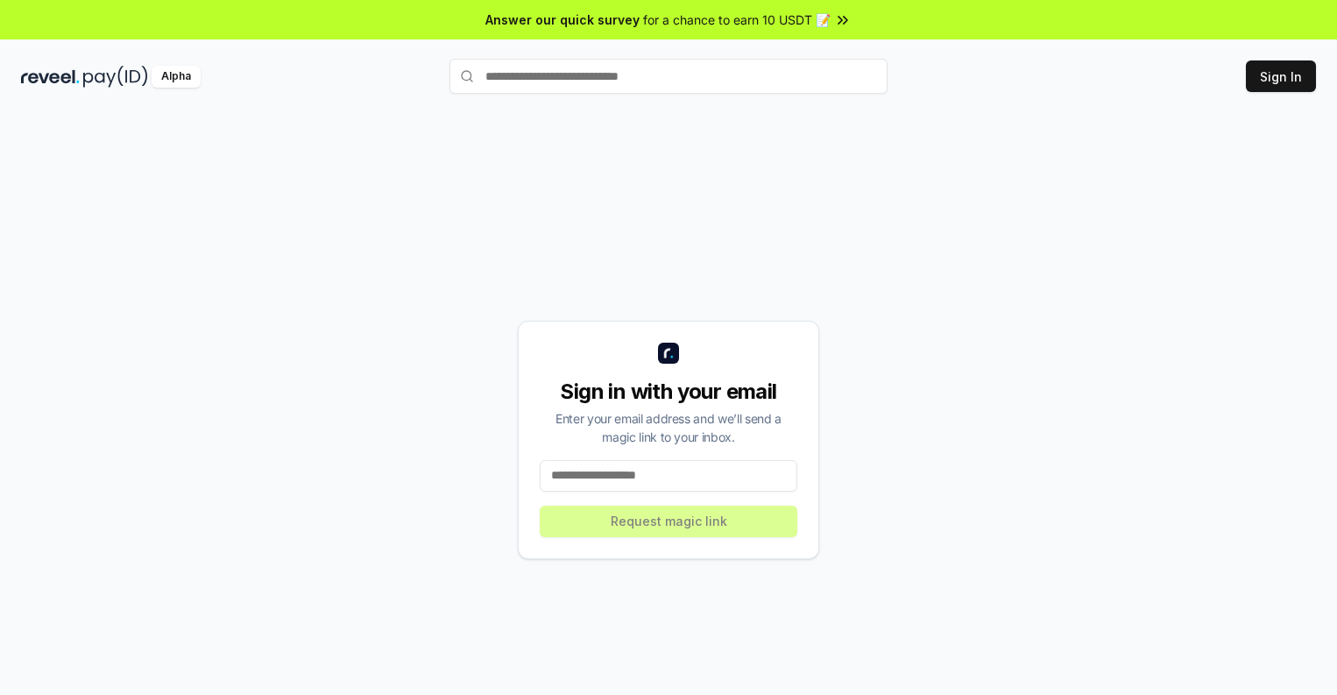  I want to click on div: Alpha, so click(176, 76).